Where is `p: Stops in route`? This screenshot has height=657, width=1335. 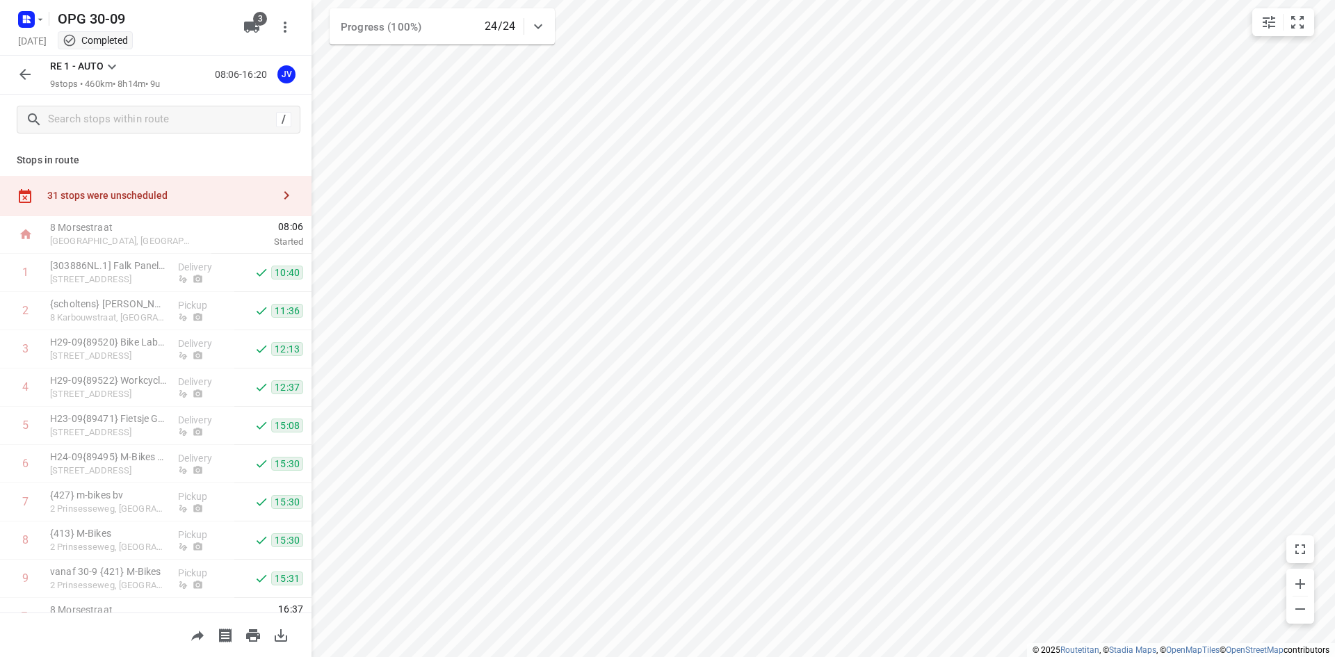 p: Stops in route is located at coordinates (156, 160).